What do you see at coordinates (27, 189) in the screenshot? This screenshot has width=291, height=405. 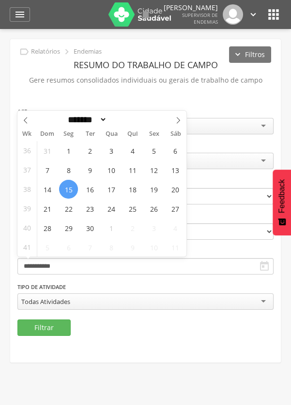 I see `span: 38` at bounding box center [27, 189].